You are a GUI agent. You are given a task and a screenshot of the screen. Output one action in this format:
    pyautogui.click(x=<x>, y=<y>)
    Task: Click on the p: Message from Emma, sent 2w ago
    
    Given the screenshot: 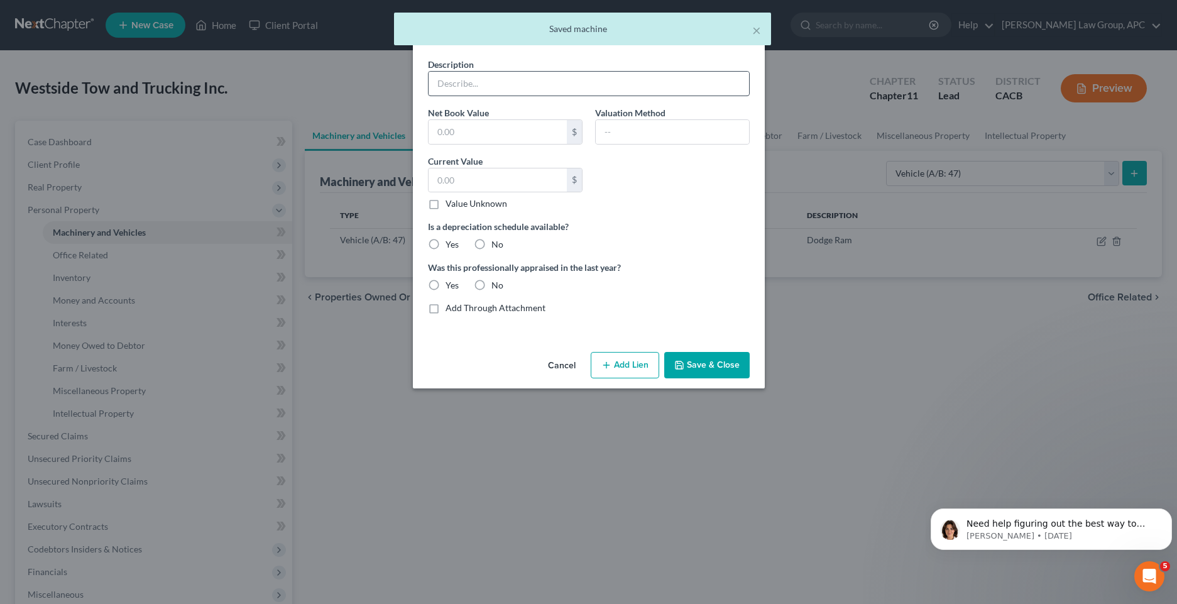 What is the action you would take?
    pyautogui.click(x=136, y=54)
    